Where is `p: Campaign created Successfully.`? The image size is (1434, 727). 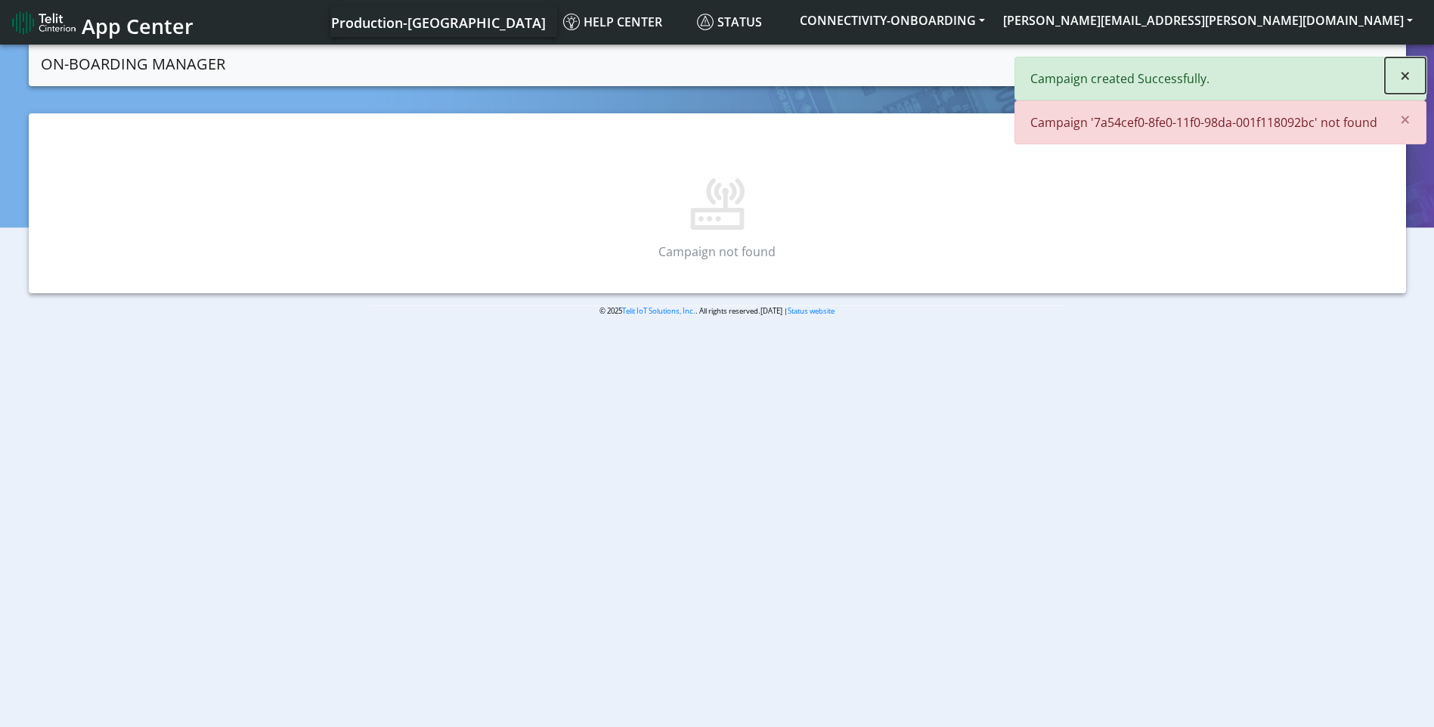 p: Campaign created Successfully. is located at coordinates (1204, 79).